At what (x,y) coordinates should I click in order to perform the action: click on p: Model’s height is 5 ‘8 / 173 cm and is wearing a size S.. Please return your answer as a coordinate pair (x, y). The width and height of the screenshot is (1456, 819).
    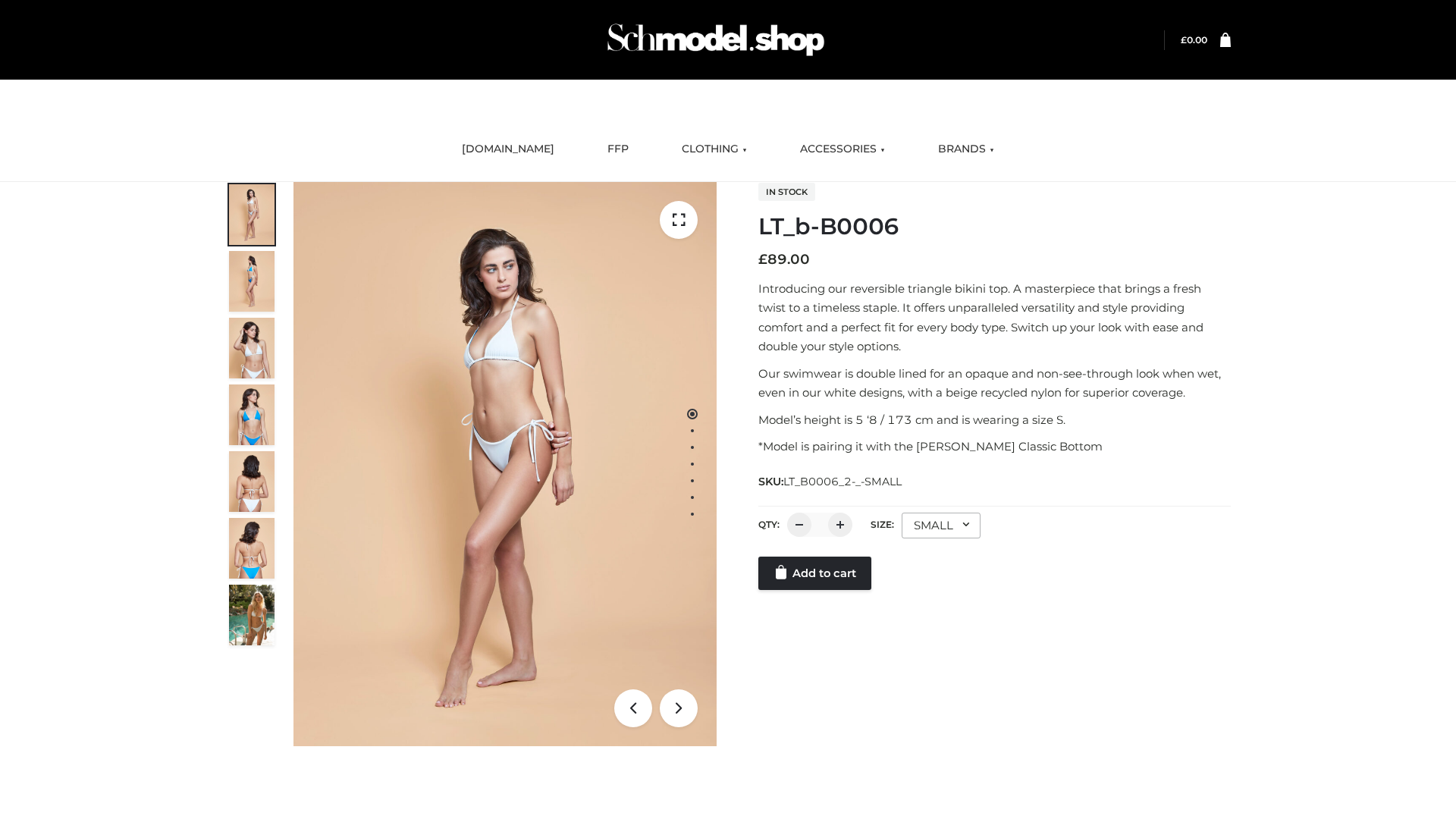
    Looking at the image, I should click on (994, 420).